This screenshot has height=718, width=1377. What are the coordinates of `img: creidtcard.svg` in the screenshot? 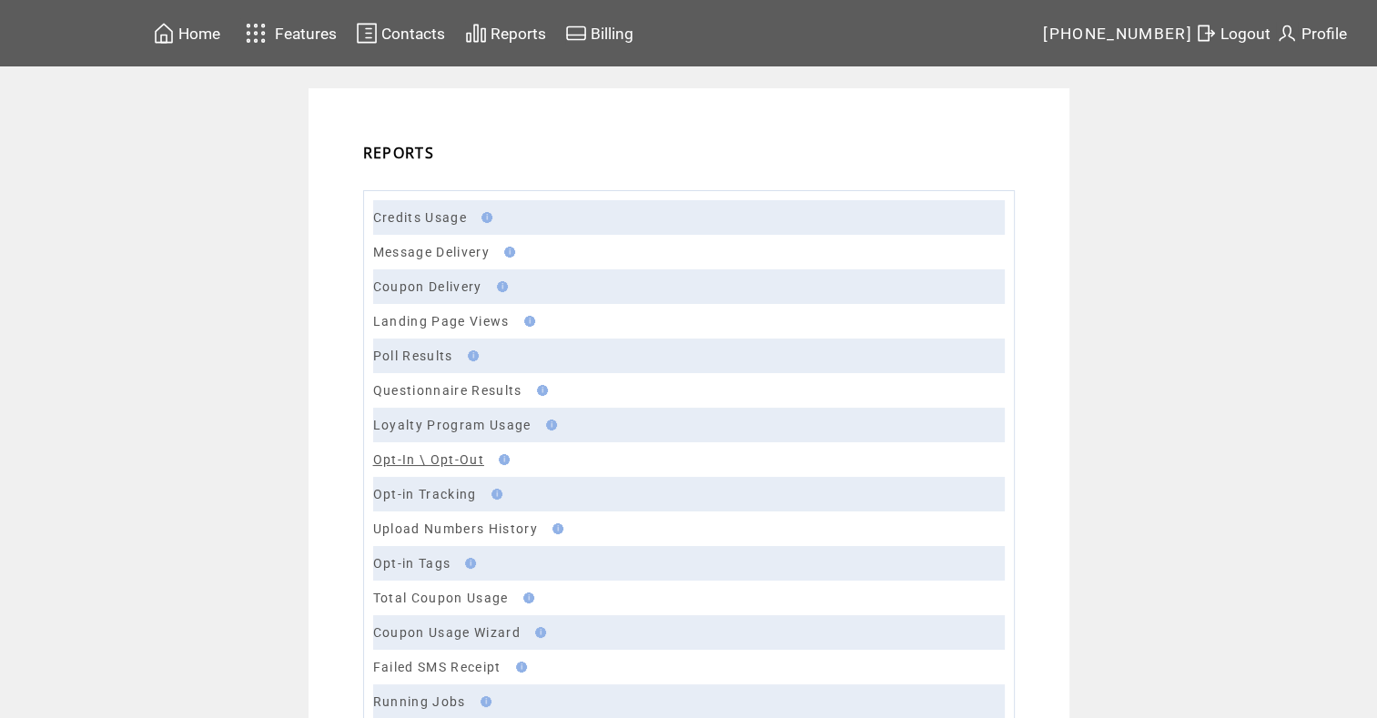 It's located at (576, 33).